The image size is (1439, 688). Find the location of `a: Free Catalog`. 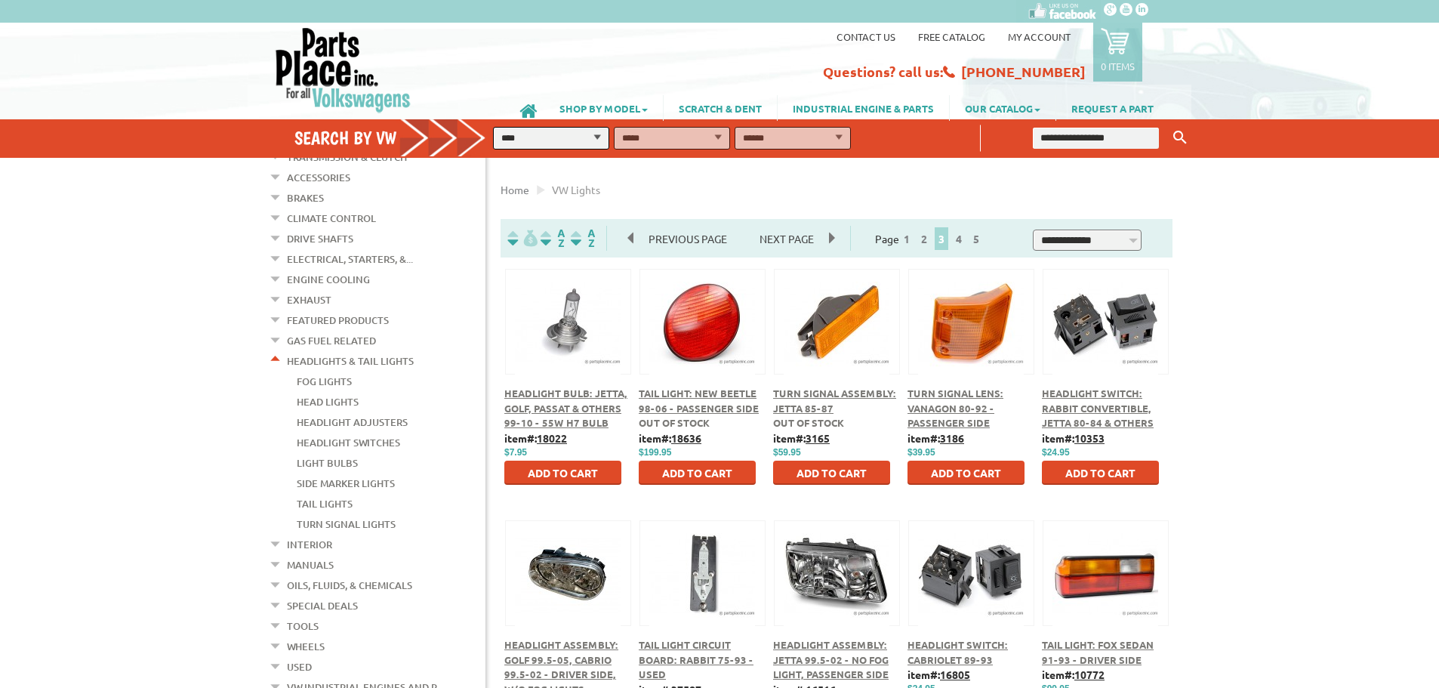

a: Free Catalog is located at coordinates (951, 36).